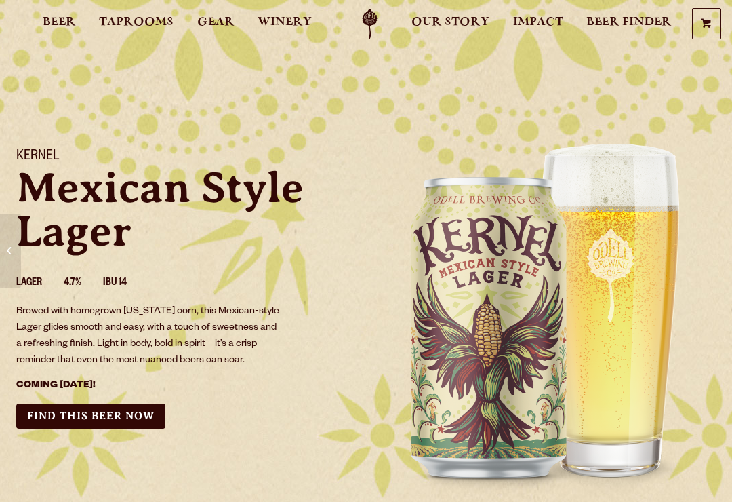 The width and height of the screenshot is (732, 502). I want to click on span: Impact, so click(538, 22).